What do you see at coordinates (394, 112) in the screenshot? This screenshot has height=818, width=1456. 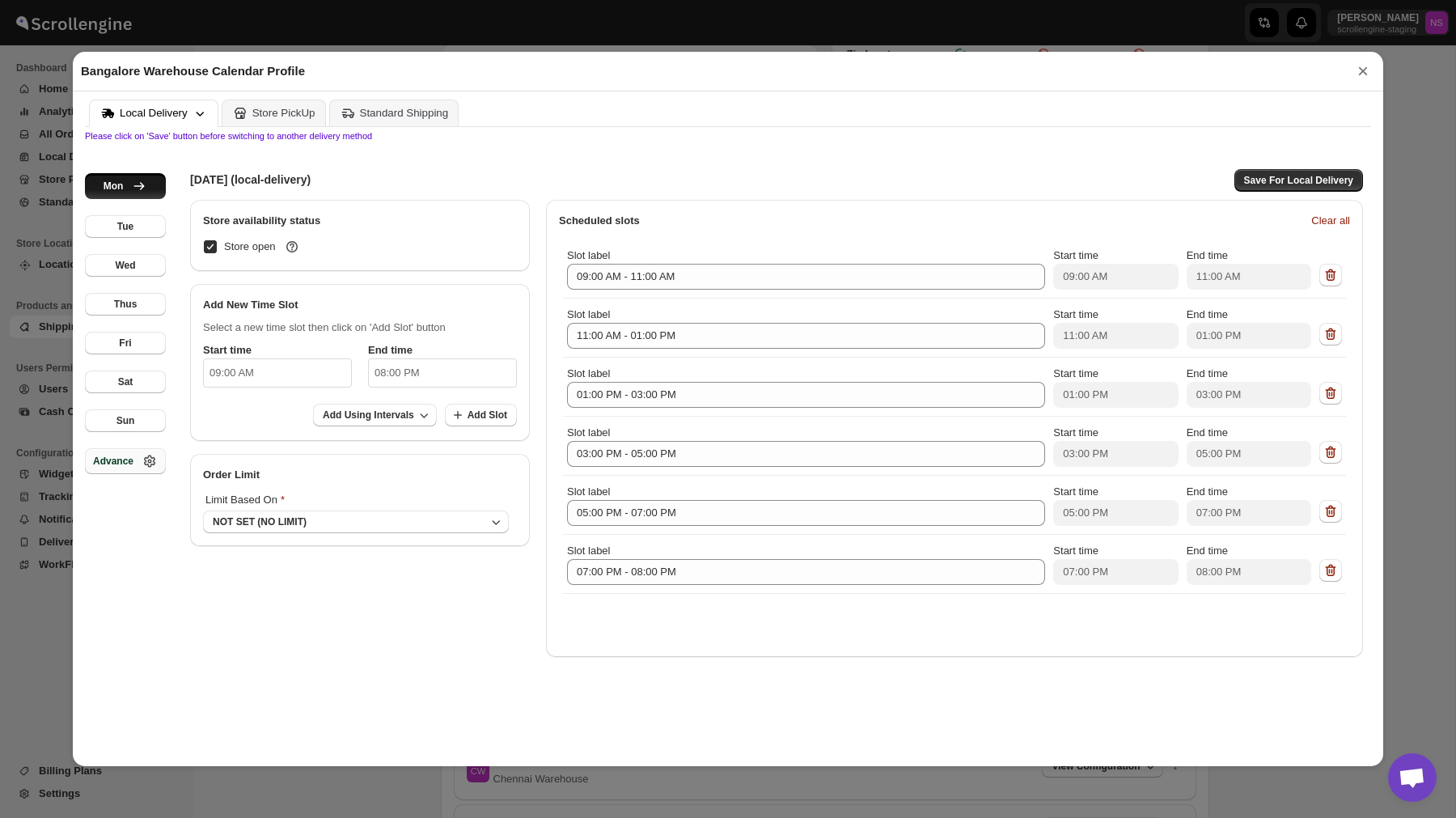 I see `button: Standard Shipping` at bounding box center [394, 112].